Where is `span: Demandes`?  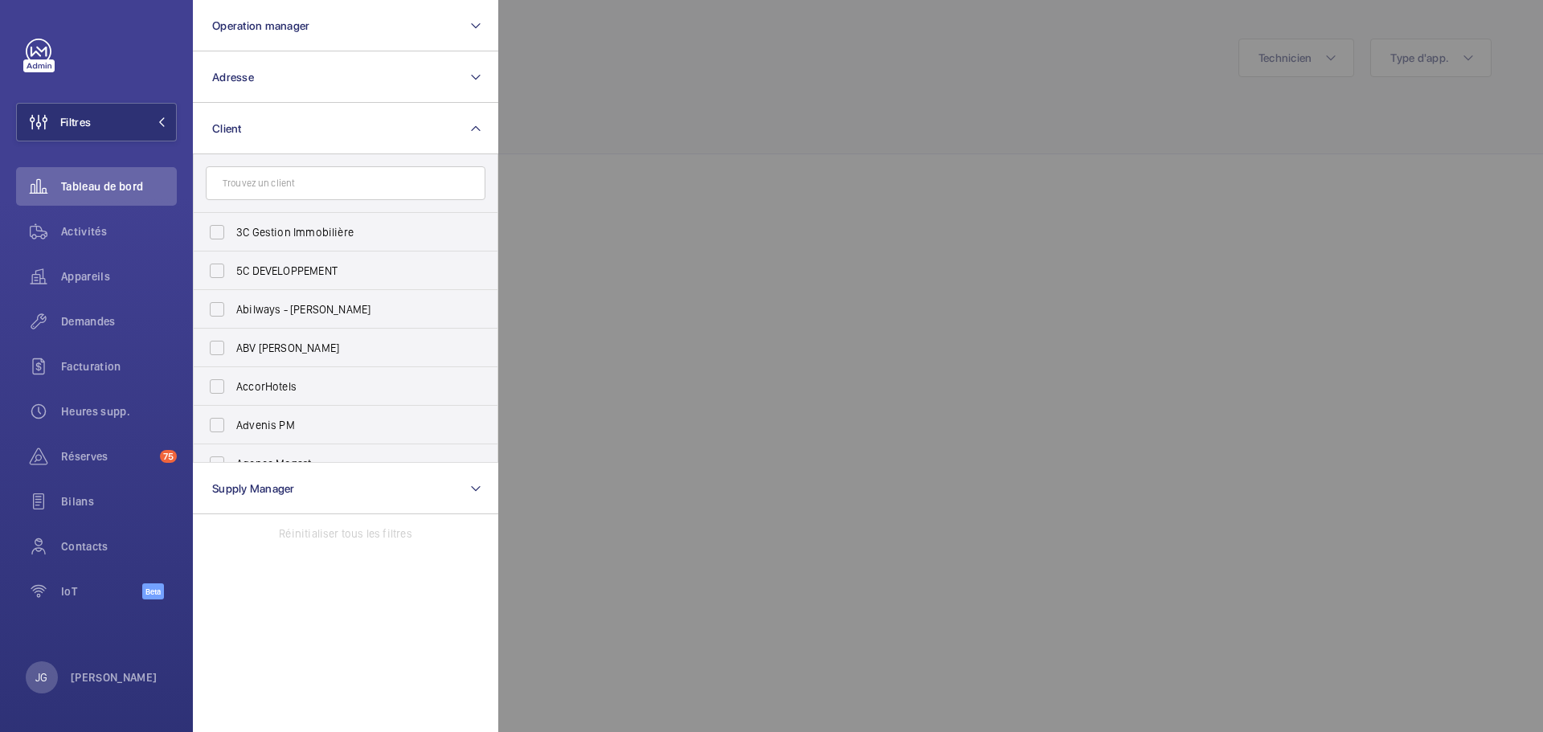
span: Demandes is located at coordinates (119, 321).